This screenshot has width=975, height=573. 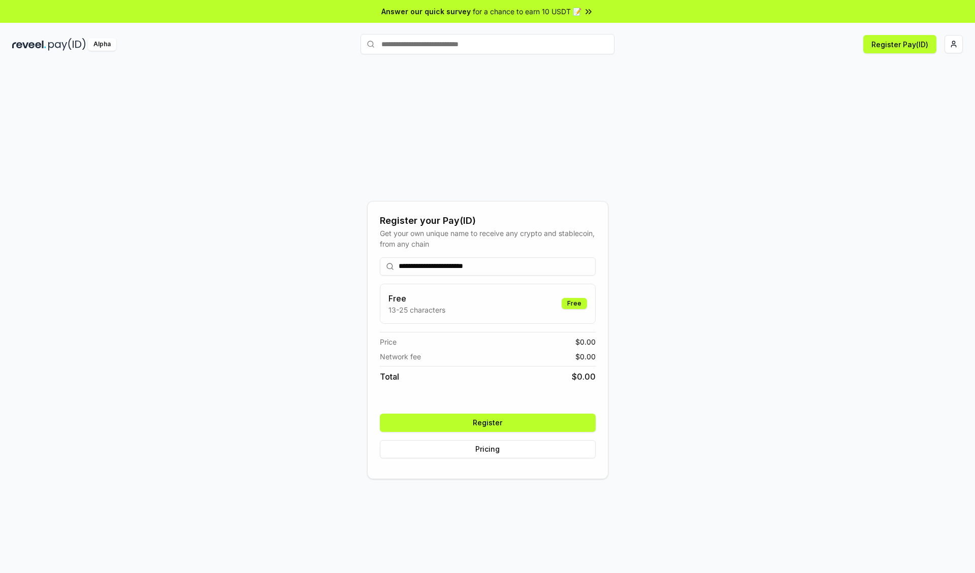 What do you see at coordinates (900, 44) in the screenshot?
I see `button: Register Pay(ID)` at bounding box center [900, 44].